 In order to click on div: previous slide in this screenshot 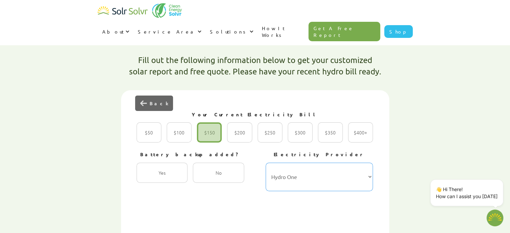, I will do `click(154, 103)`.